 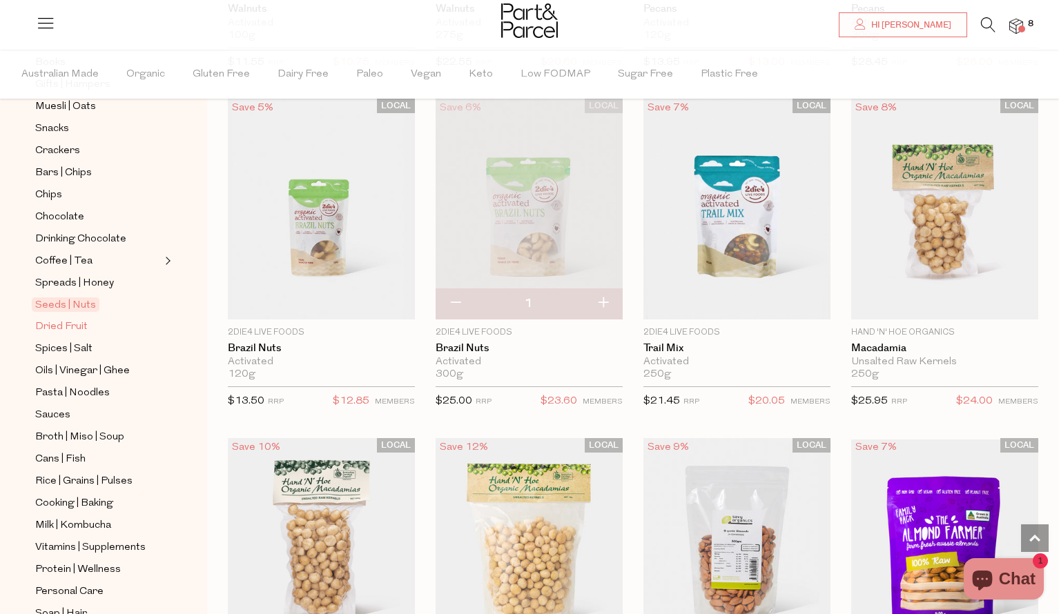 What do you see at coordinates (974, 402) in the screenshot?
I see `span: $24.00` at bounding box center [974, 402].